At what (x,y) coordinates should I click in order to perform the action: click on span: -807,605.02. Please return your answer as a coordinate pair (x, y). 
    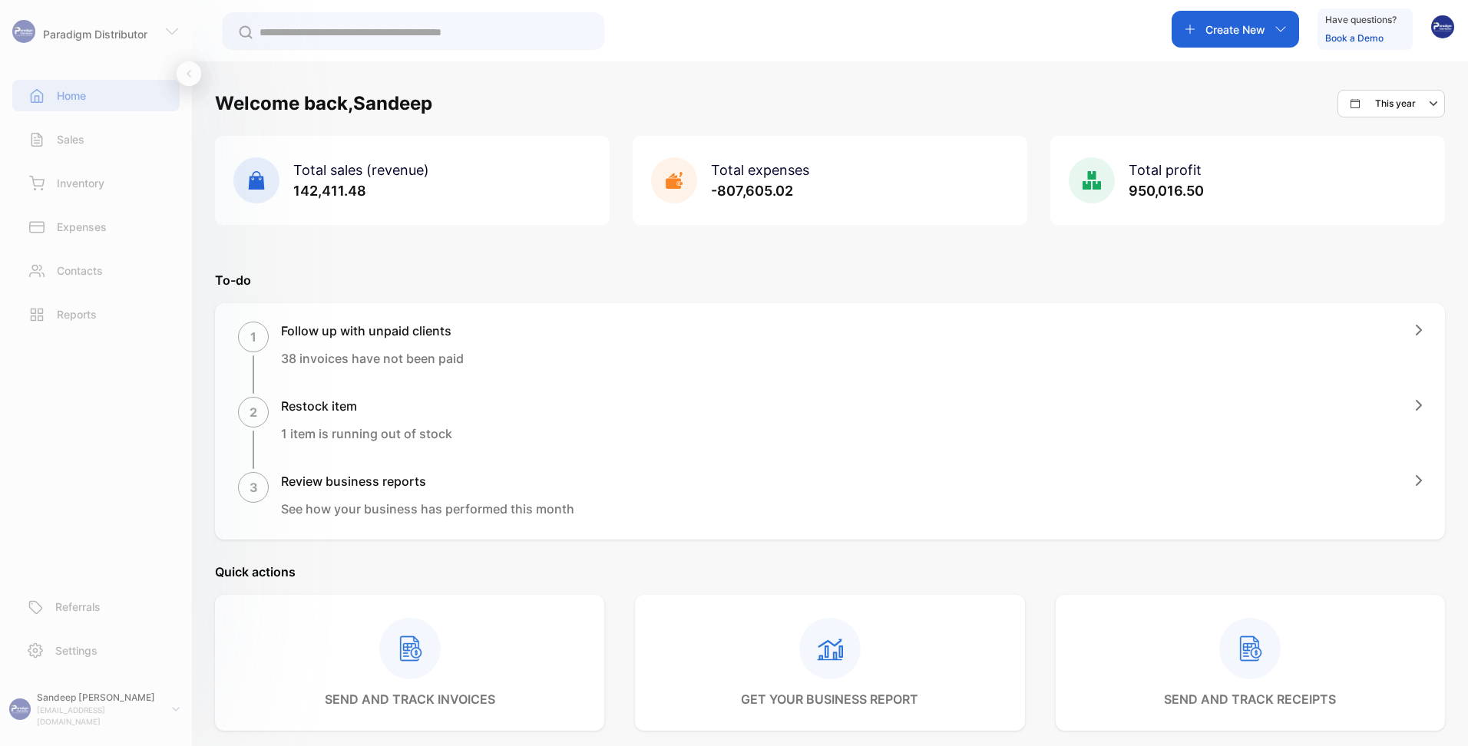
    Looking at the image, I should click on (752, 190).